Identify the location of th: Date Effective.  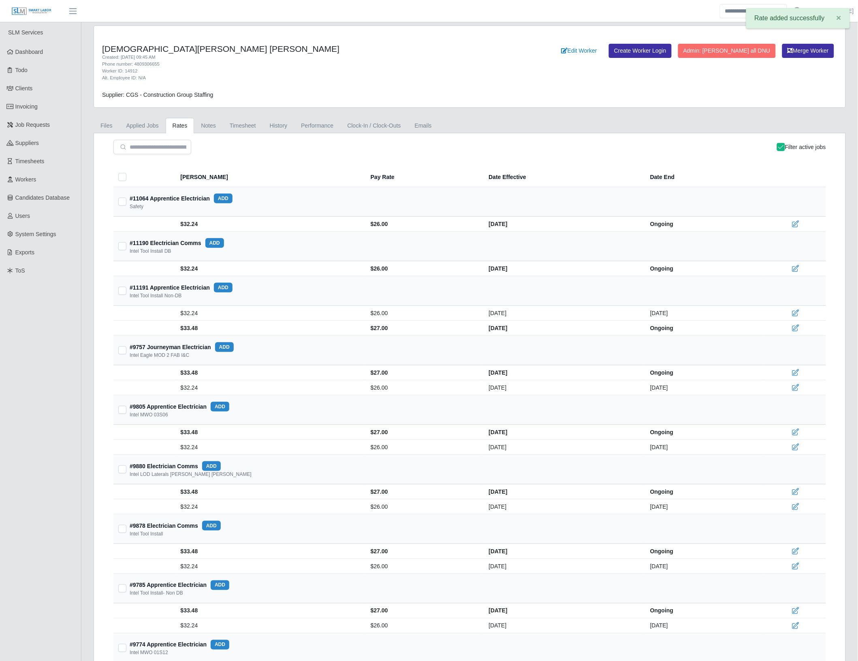
(563, 177).